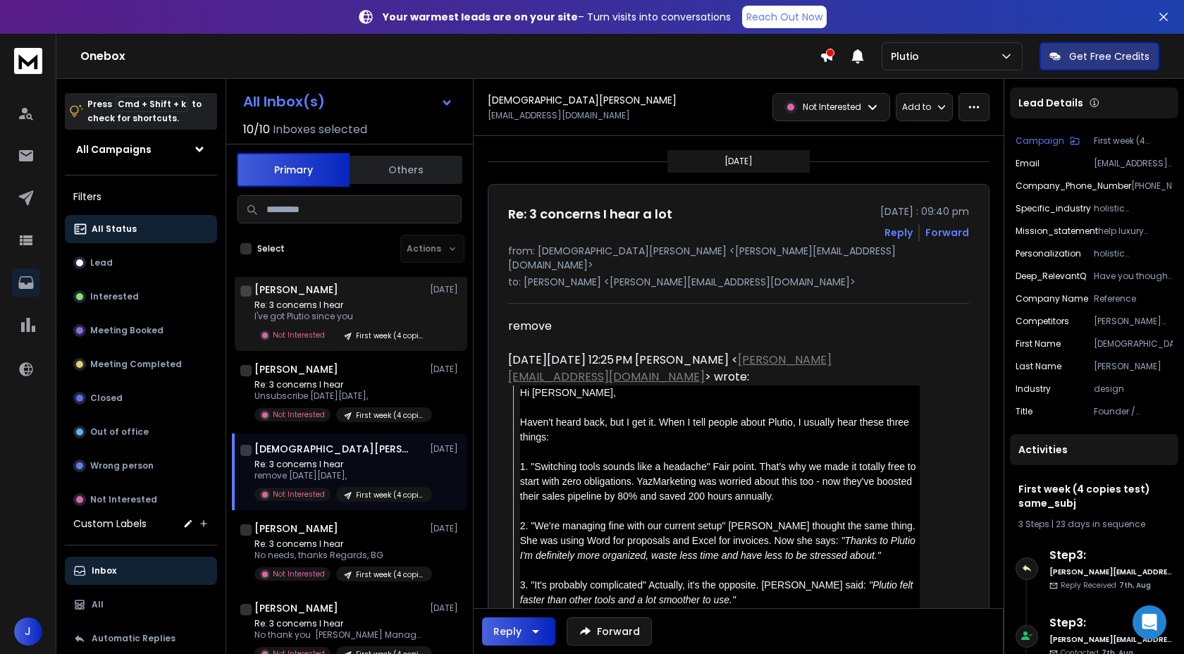  What do you see at coordinates (508, 632) in the screenshot?
I see `div: Reply` at bounding box center [508, 632].